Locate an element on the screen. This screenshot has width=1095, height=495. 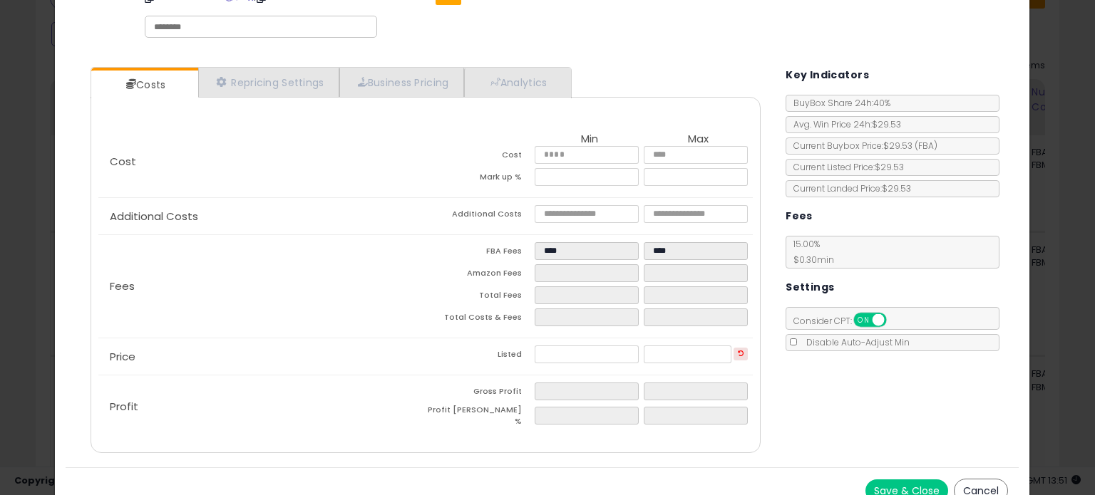
td: Total Costs & Fees is located at coordinates (480, 319).